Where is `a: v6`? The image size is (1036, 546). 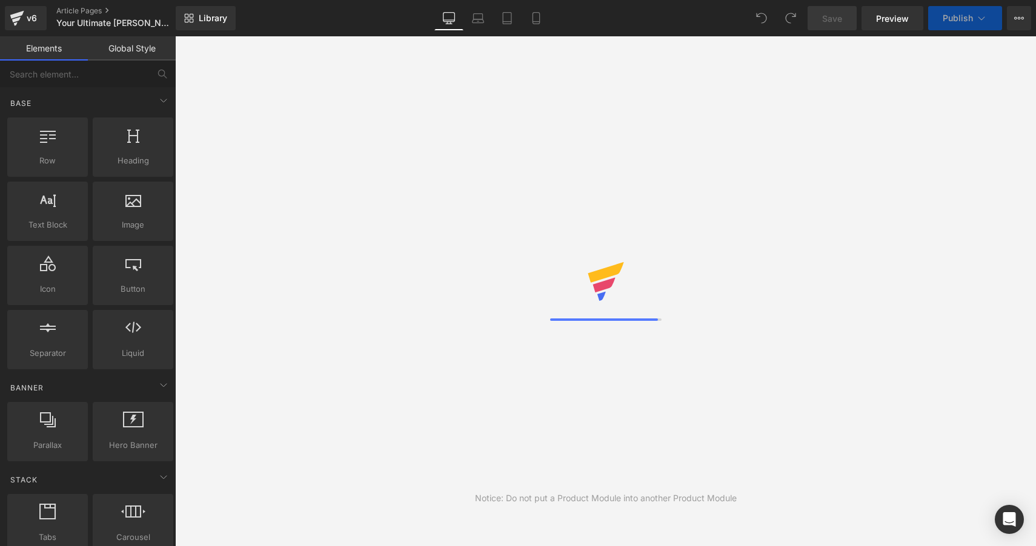 a: v6 is located at coordinates (25, 18).